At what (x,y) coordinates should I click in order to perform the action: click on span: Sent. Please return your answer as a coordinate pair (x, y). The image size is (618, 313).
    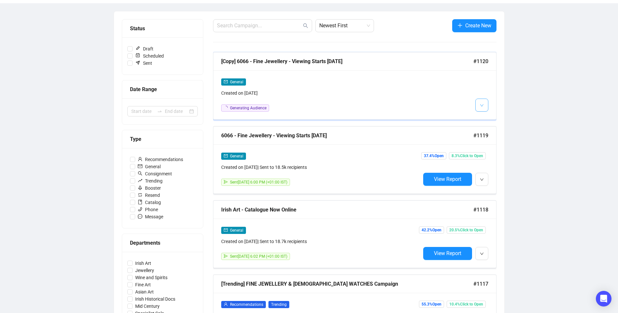
    Looking at the image, I should click on (144, 63).